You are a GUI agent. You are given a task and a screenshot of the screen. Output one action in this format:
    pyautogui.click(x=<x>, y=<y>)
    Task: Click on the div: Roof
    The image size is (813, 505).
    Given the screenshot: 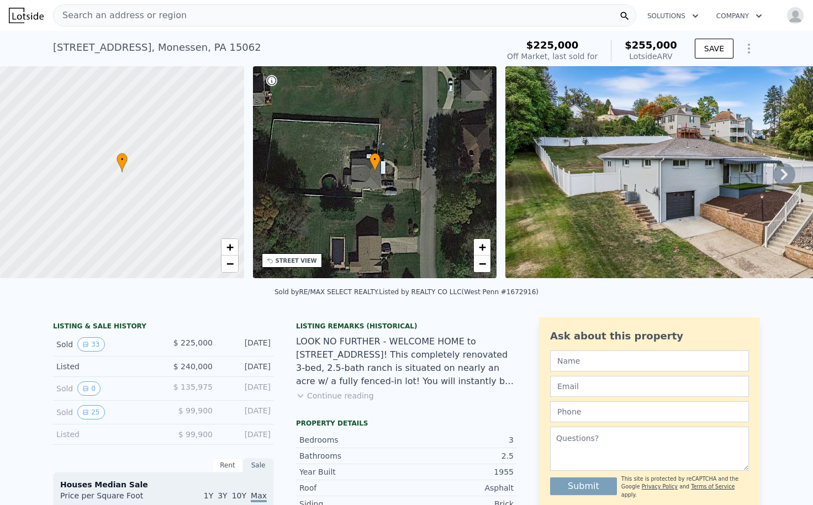 What is the action you would take?
    pyautogui.click(x=353, y=488)
    